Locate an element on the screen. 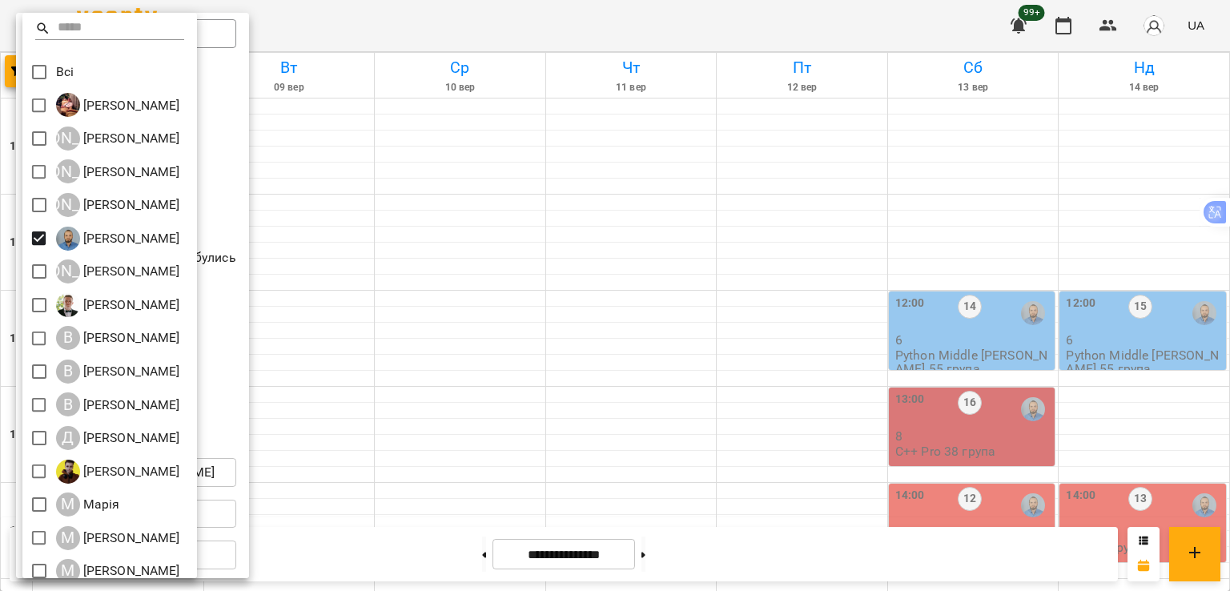 This screenshot has width=1230, height=591. img: В is located at coordinates (68, 305).